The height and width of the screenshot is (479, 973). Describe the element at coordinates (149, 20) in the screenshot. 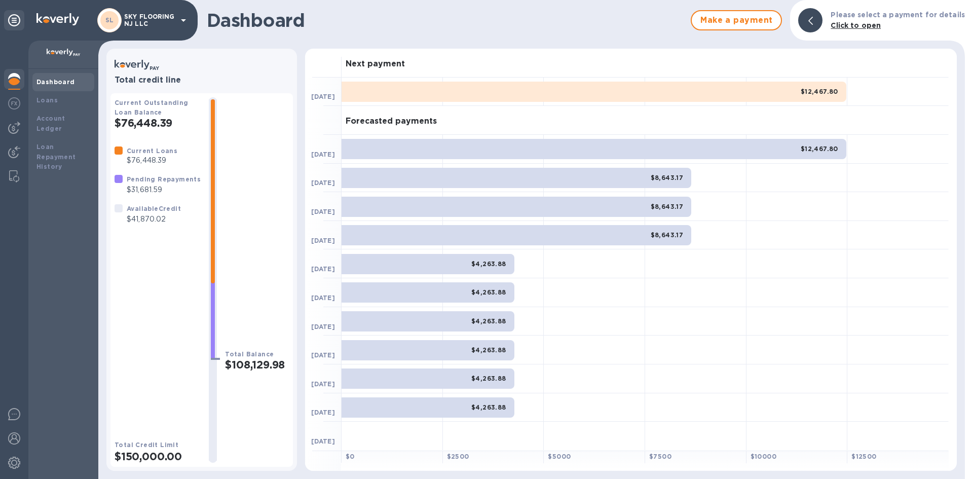

I see `p: SKY FLOORING NJ LLC` at that location.